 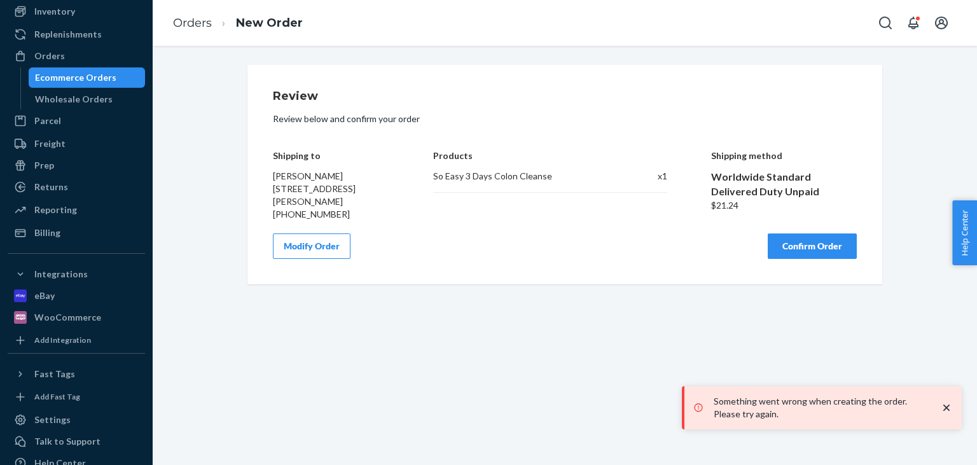 What do you see at coordinates (48, 121) in the screenshot?
I see `div: Parcel` at bounding box center [48, 121].